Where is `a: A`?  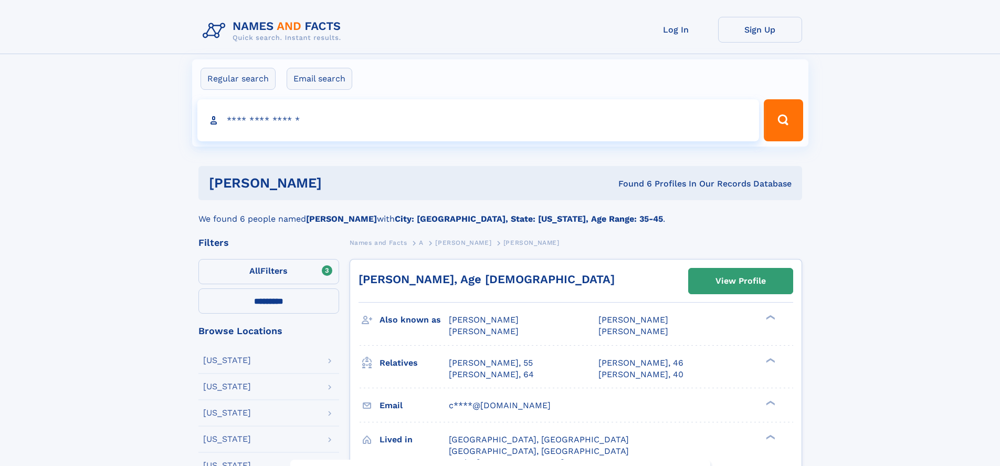
a: A is located at coordinates (421, 242).